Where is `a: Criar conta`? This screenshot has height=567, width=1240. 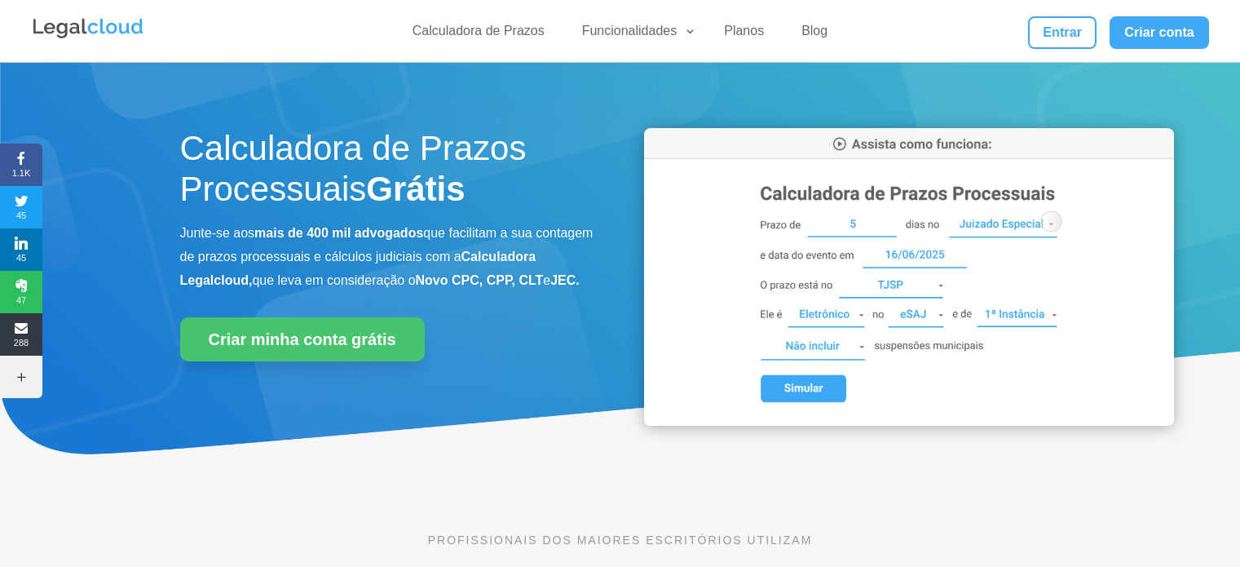
a: Criar conta is located at coordinates (1159, 33).